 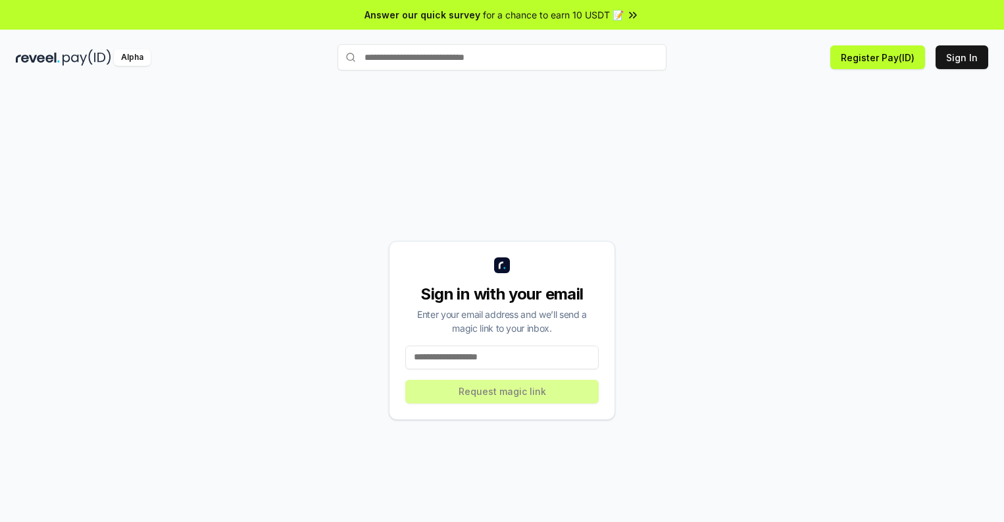 I want to click on button: Register Pay(ID), so click(x=877, y=57).